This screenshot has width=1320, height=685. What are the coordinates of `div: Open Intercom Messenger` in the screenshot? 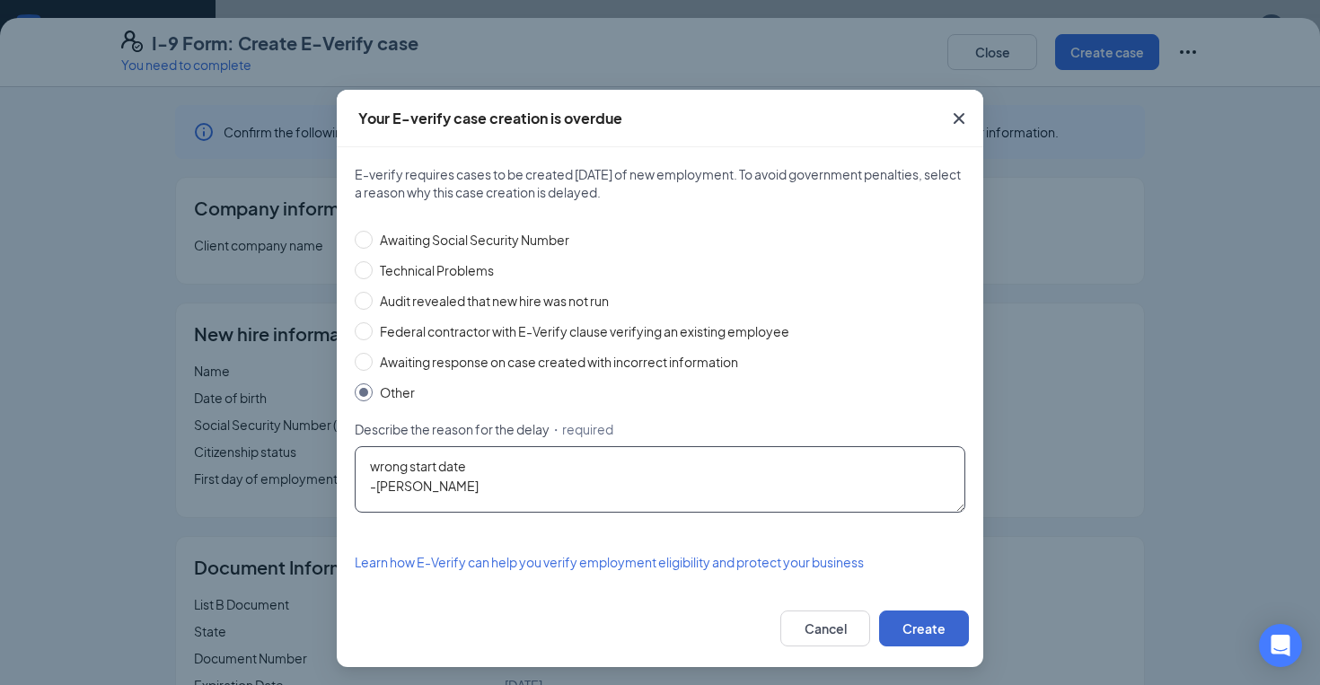 It's located at (1281, 646).